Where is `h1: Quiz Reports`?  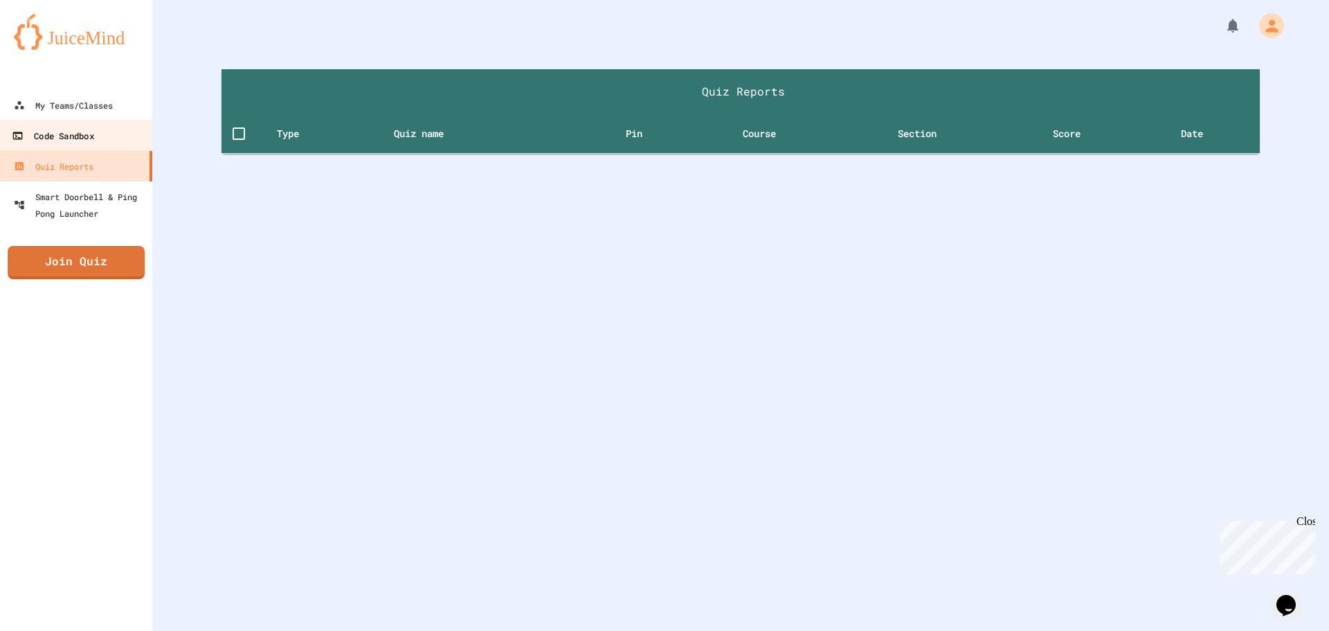 h1: Quiz Reports is located at coordinates (743, 91).